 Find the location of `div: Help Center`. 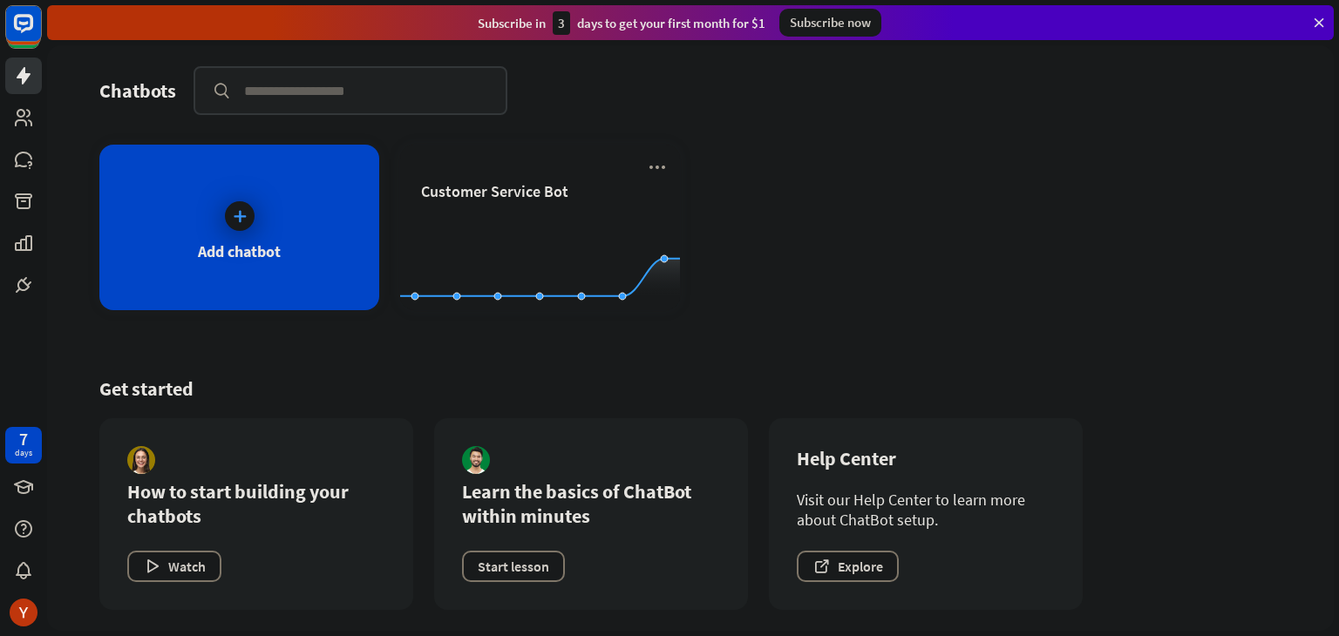

div: Help Center is located at coordinates (926, 459).